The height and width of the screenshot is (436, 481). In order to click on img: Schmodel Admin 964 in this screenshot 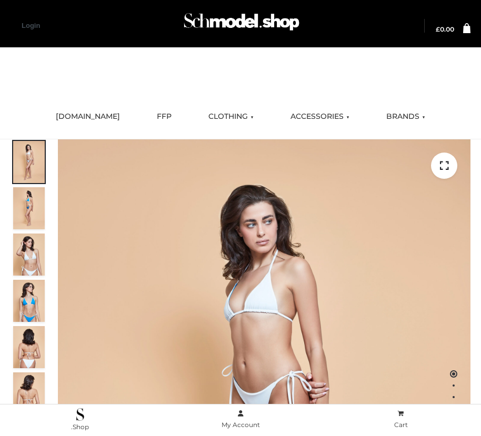, I will do `click(241, 24)`.